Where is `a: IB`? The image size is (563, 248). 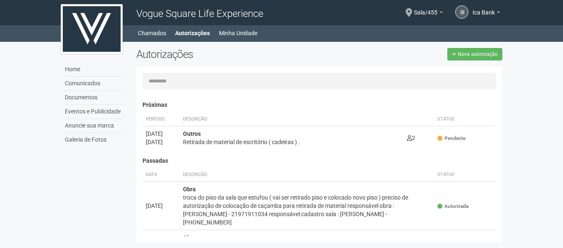
a: IB is located at coordinates (462, 12).